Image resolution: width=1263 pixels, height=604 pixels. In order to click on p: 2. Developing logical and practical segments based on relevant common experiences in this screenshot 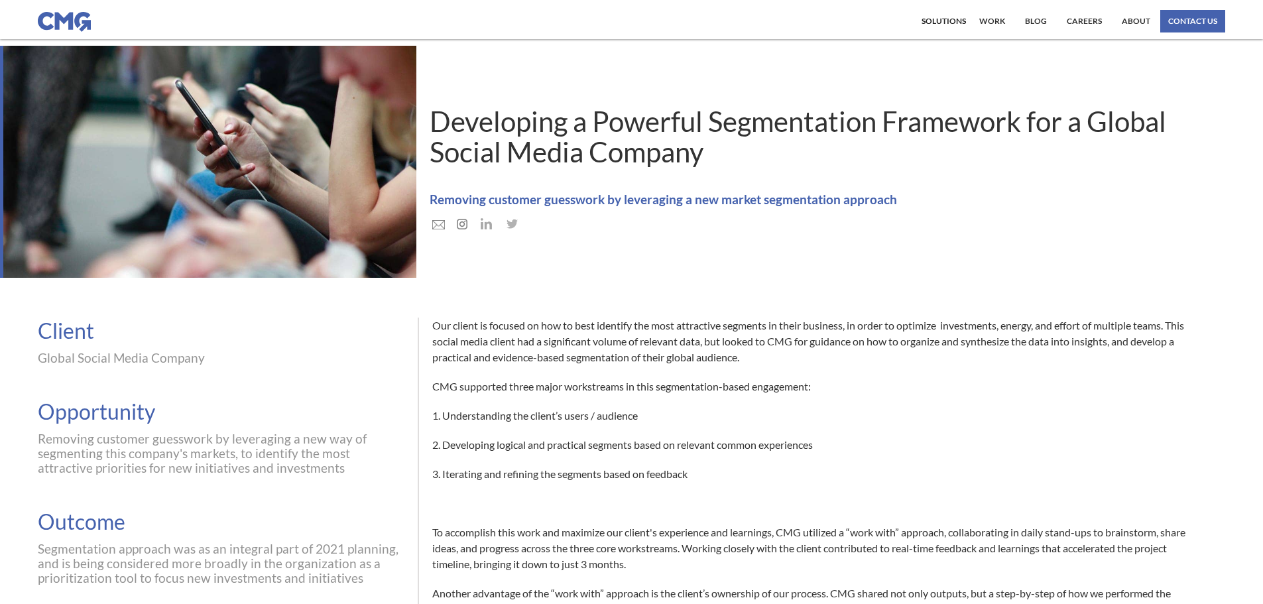, I will do `click(814, 445)`.